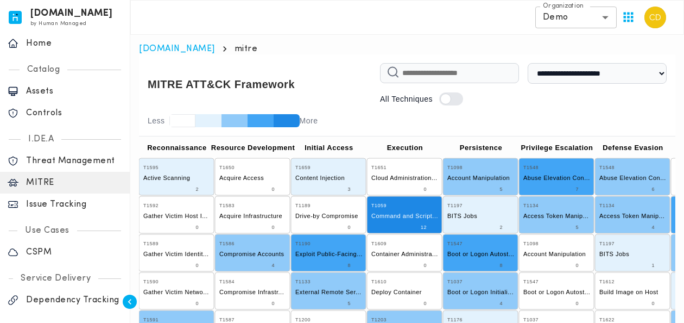 This screenshot has width=684, height=323. What do you see at coordinates (629, 292) in the screenshot?
I see `text: Build Image on Host` at bounding box center [629, 292].